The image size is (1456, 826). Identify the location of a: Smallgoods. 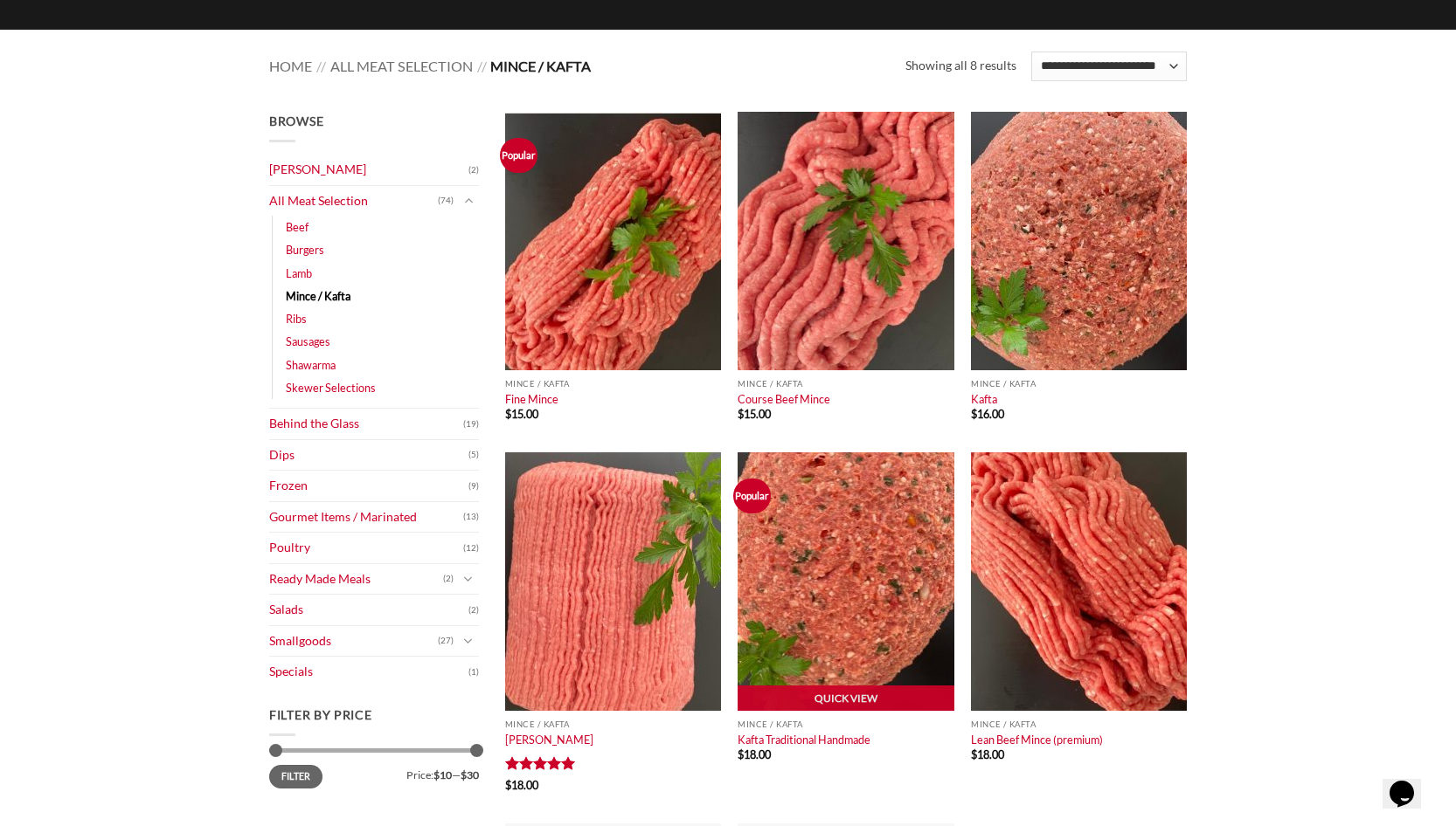
(353, 641).